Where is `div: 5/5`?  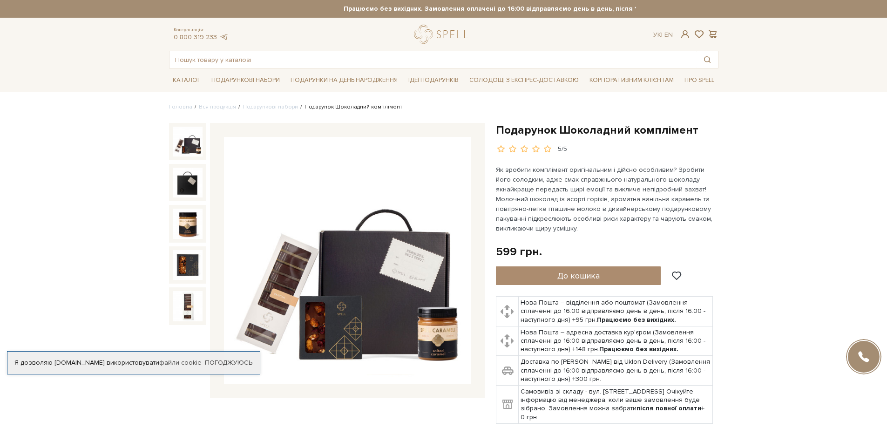 div: 5/5 is located at coordinates (563, 149).